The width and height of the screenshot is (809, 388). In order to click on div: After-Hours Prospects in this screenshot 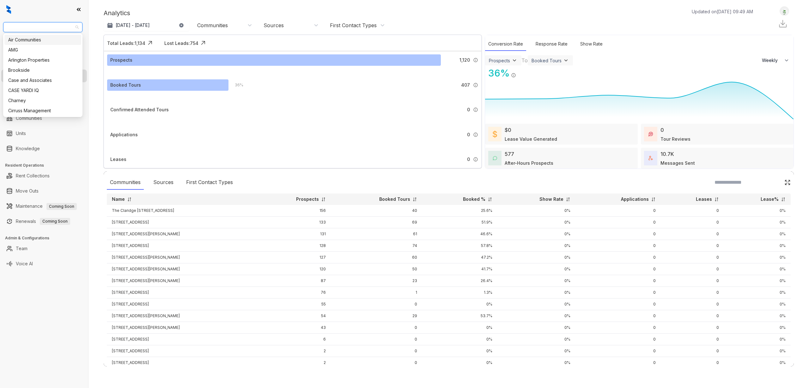, I will do `click(529, 163)`.